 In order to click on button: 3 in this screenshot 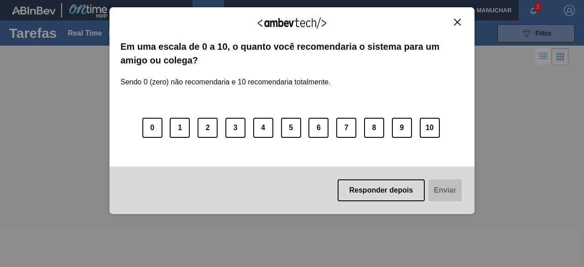, I will do `click(235, 128)`.